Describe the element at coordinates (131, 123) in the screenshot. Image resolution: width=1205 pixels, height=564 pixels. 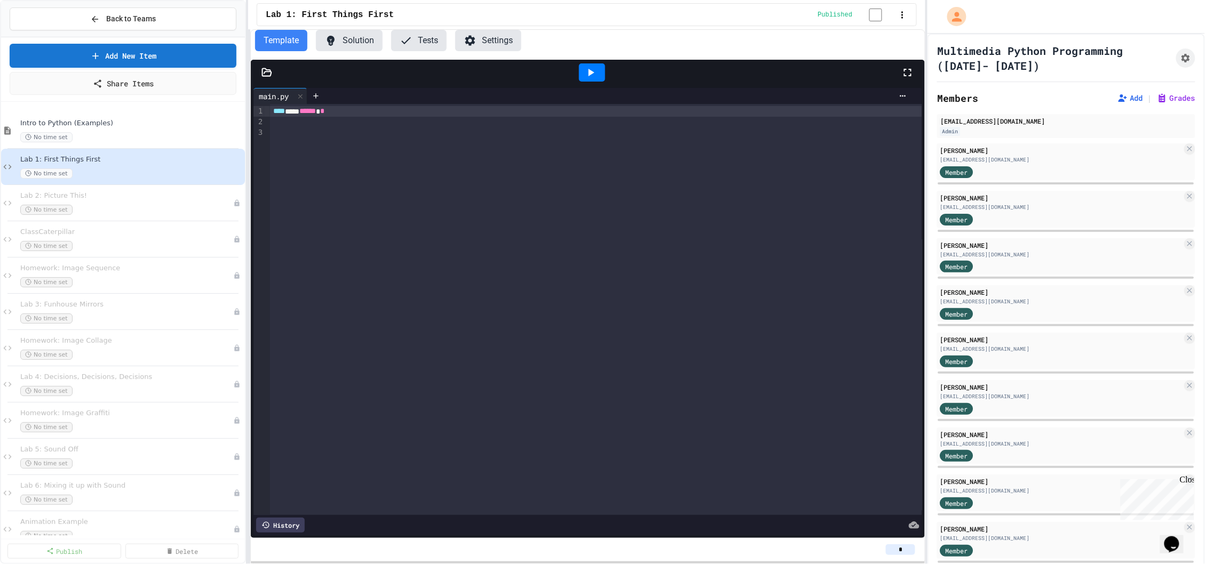
I see `span: Intro to Python (Examples)` at that location.